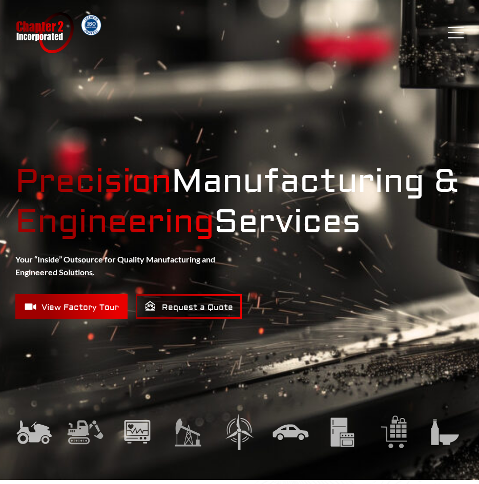  Describe the element at coordinates (115, 266) in the screenshot. I see `strong: Your “Inside” Outsource for Quality Manufacturing and Engineered Solutions.` at that location.